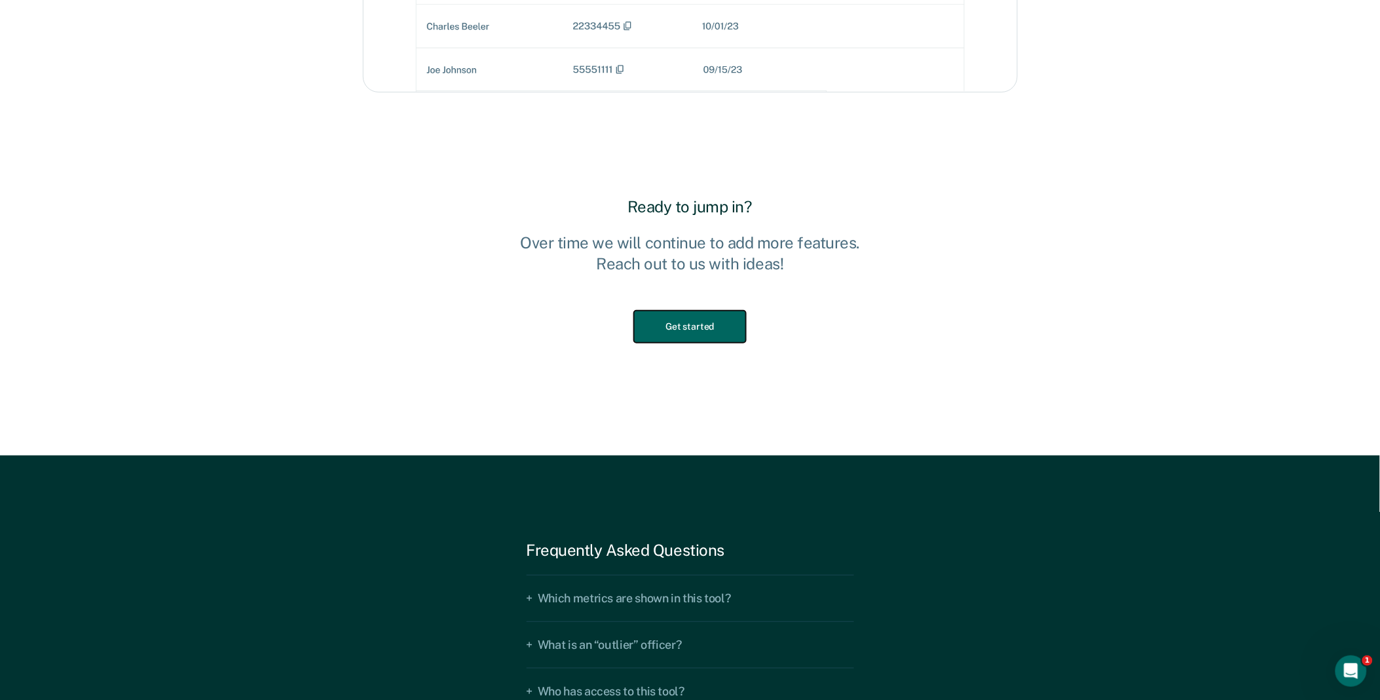 The image size is (1380, 700). I want to click on div: Frequently Asked Questions, so click(691, 550).